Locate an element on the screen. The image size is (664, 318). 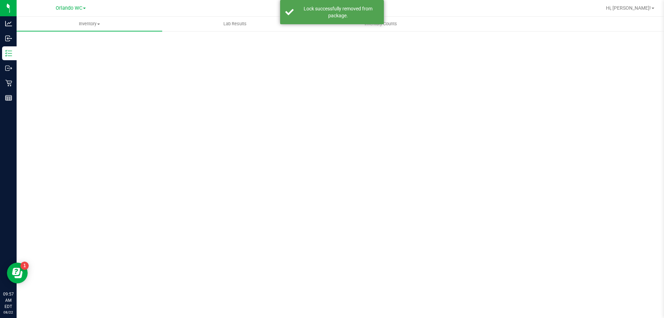
inline-svg: Analytics is located at coordinates (9, 24).